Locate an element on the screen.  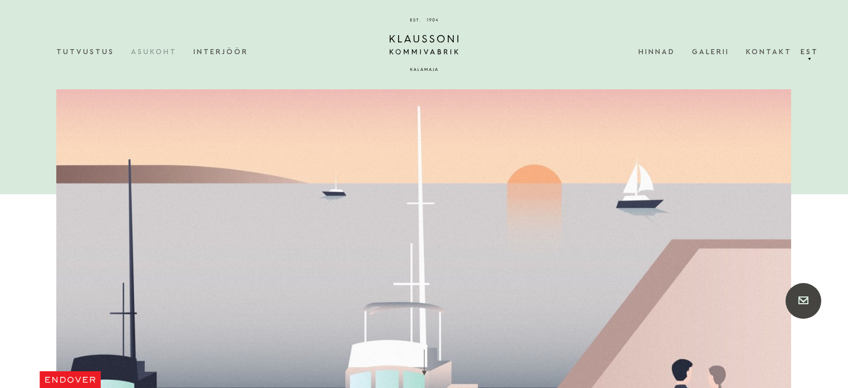
a: Est is located at coordinates (810, 51).